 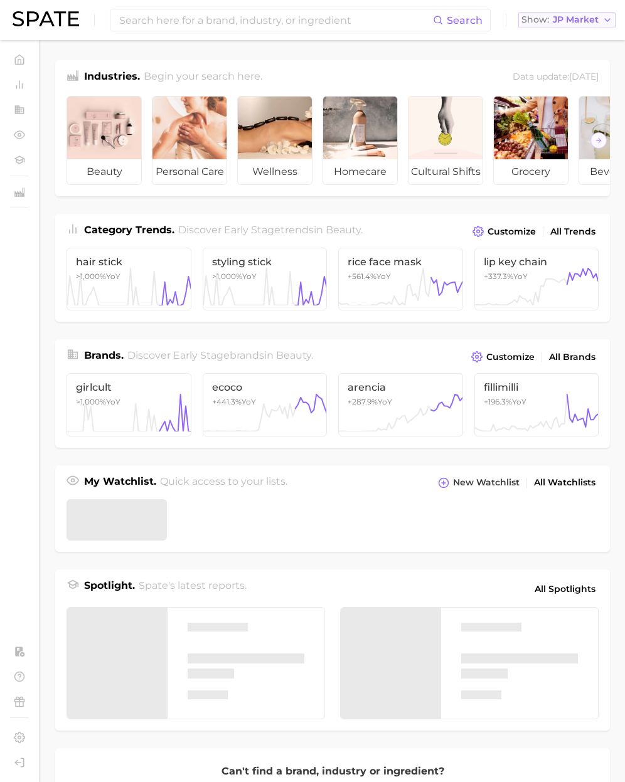 What do you see at coordinates (479, 483) in the screenshot?
I see `button: New Watchlist` at bounding box center [479, 483].